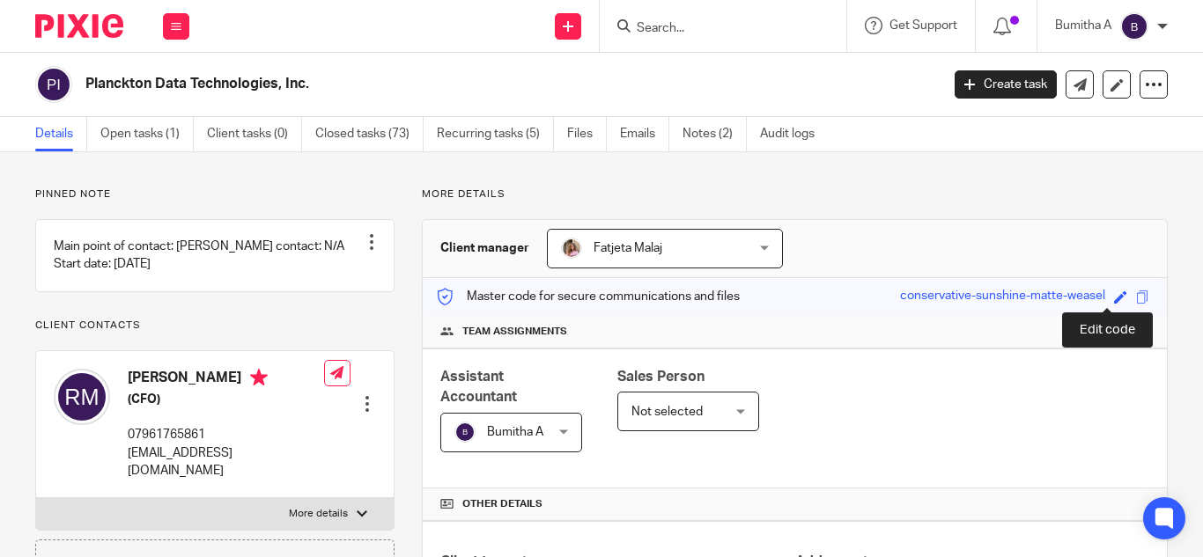  What do you see at coordinates (571, 248) in the screenshot?
I see `img: MicrosoftTeams-image%20(5).png` at bounding box center [571, 248].